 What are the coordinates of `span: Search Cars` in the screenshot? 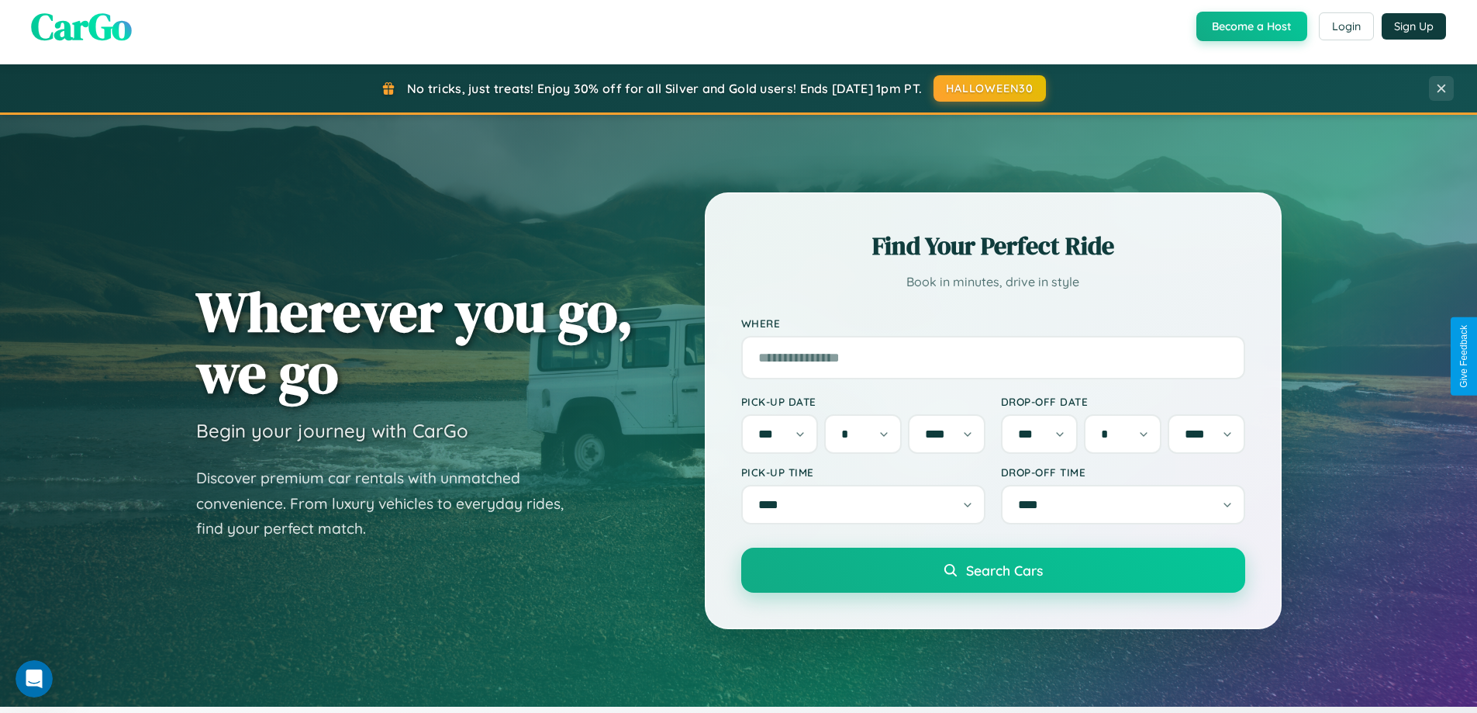 It's located at (1004, 570).